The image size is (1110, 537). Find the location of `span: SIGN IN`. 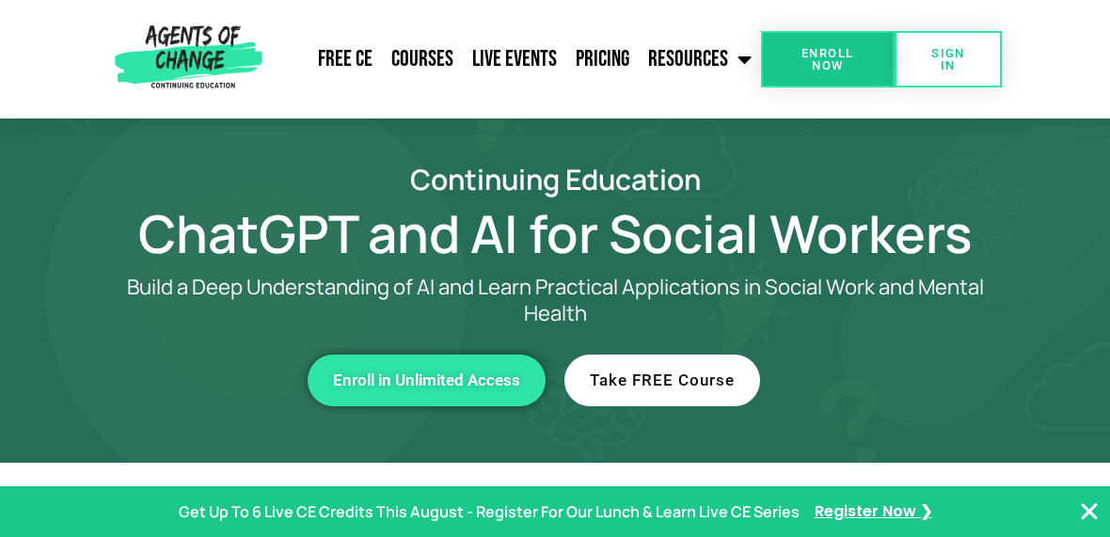

span: SIGN IN is located at coordinates (949, 59).